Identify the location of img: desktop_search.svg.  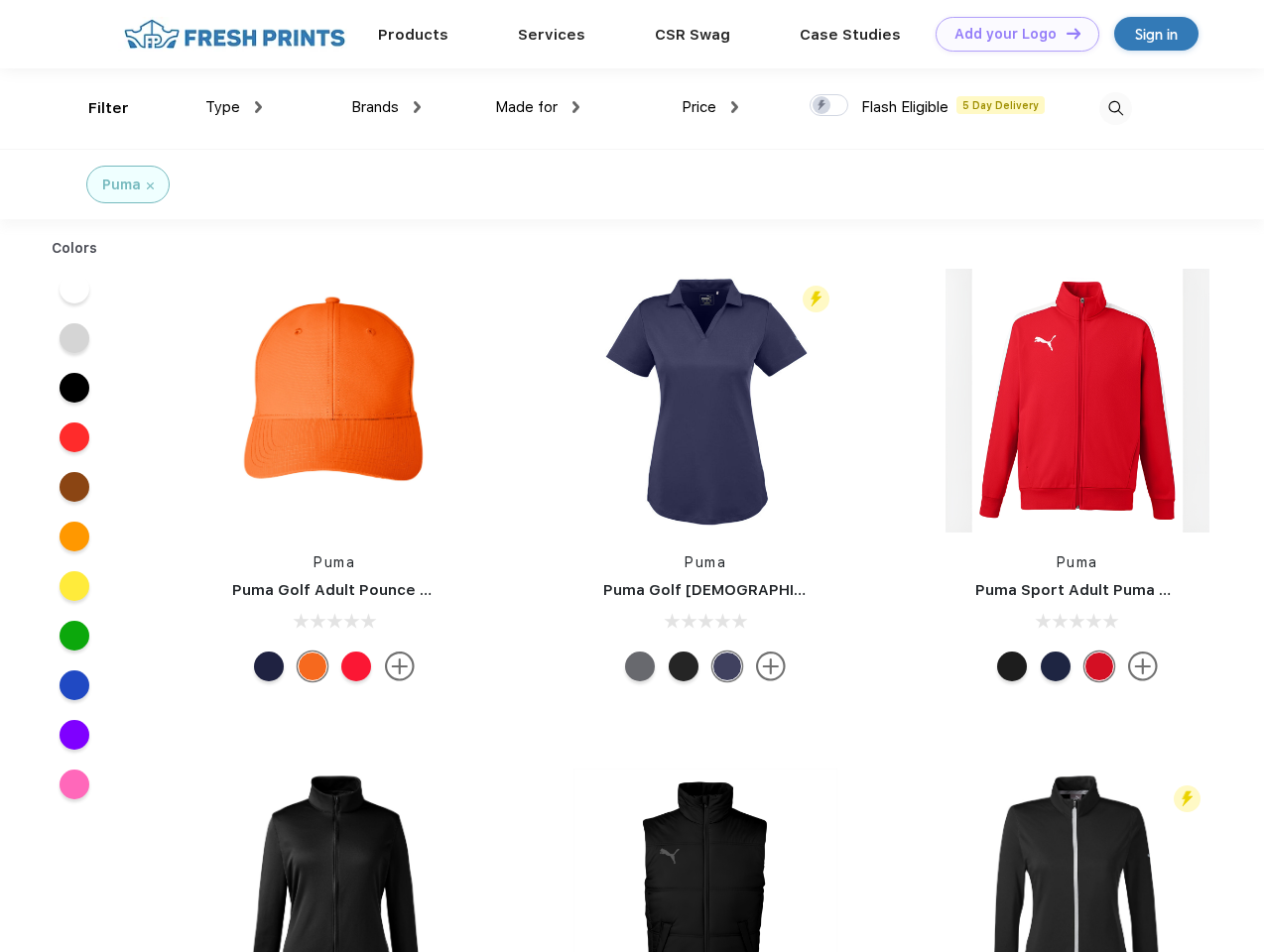
(1115, 108).